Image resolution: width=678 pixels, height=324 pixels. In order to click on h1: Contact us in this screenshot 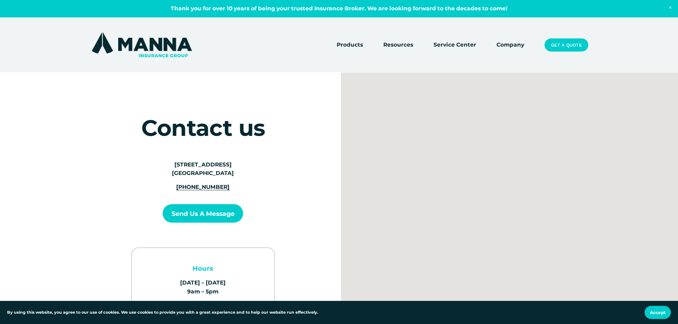, I will do `click(203, 128)`.